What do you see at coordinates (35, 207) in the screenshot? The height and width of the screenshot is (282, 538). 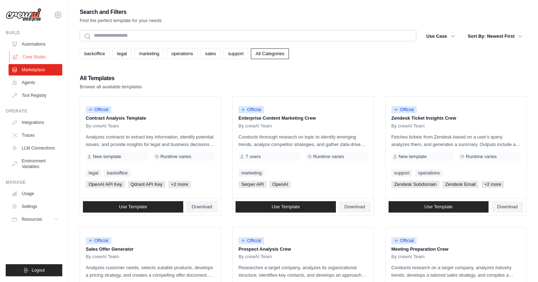 I see `a: Settings` at bounding box center [35, 207].